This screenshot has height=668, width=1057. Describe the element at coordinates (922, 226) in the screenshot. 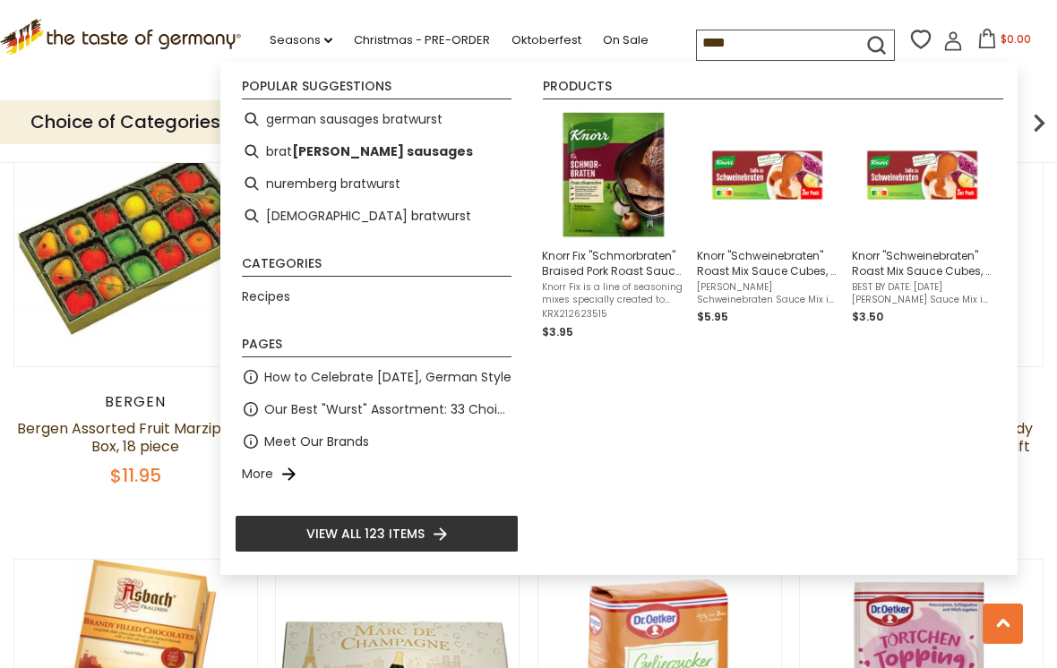

I see `li: Knorr "Schweinebraten" Roast Mix Sauce Cubes, 3 pack - DEAL` at that location.